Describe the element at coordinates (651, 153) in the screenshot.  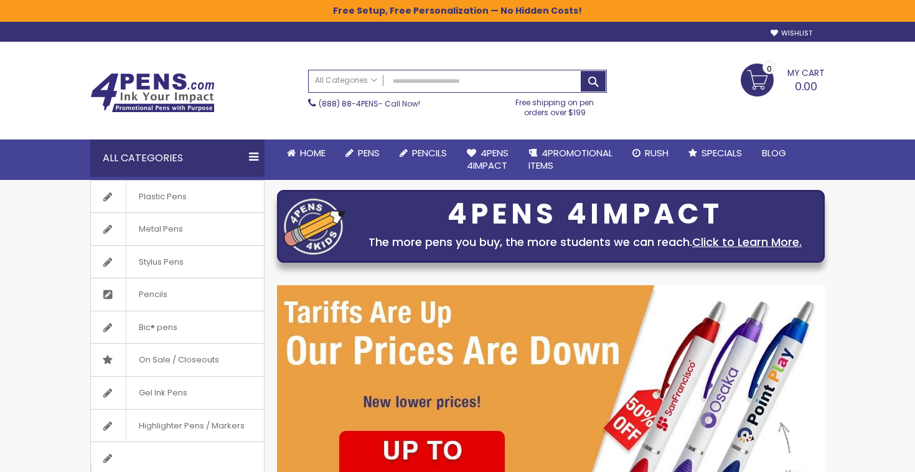
I see `a: Rush` at that location.